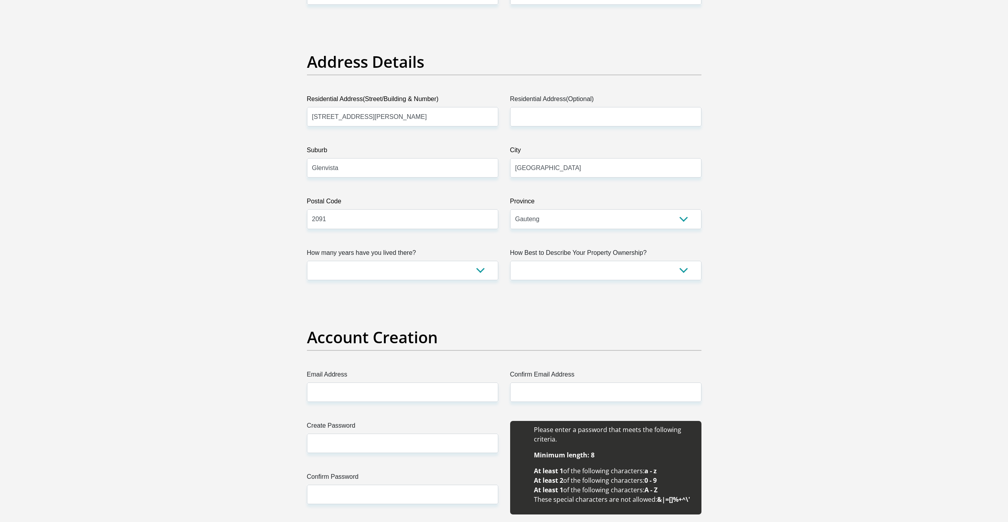 The image size is (1008, 522). I want to click on b: A - Z, so click(651, 490).